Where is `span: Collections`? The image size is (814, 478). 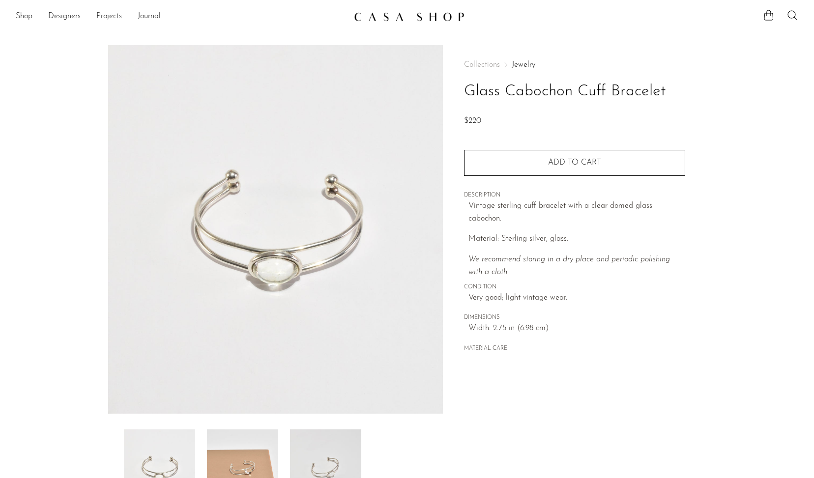 span: Collections is located at coordinates (482, 65).